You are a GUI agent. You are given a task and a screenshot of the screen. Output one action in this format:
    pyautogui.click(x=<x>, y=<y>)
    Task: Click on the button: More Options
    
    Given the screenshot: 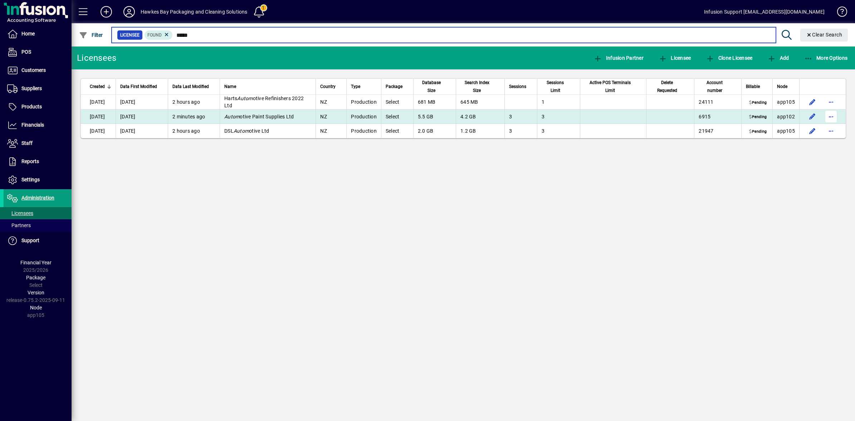 What is the action you would take?
    pyautogui.click(x=826, y=58)
    